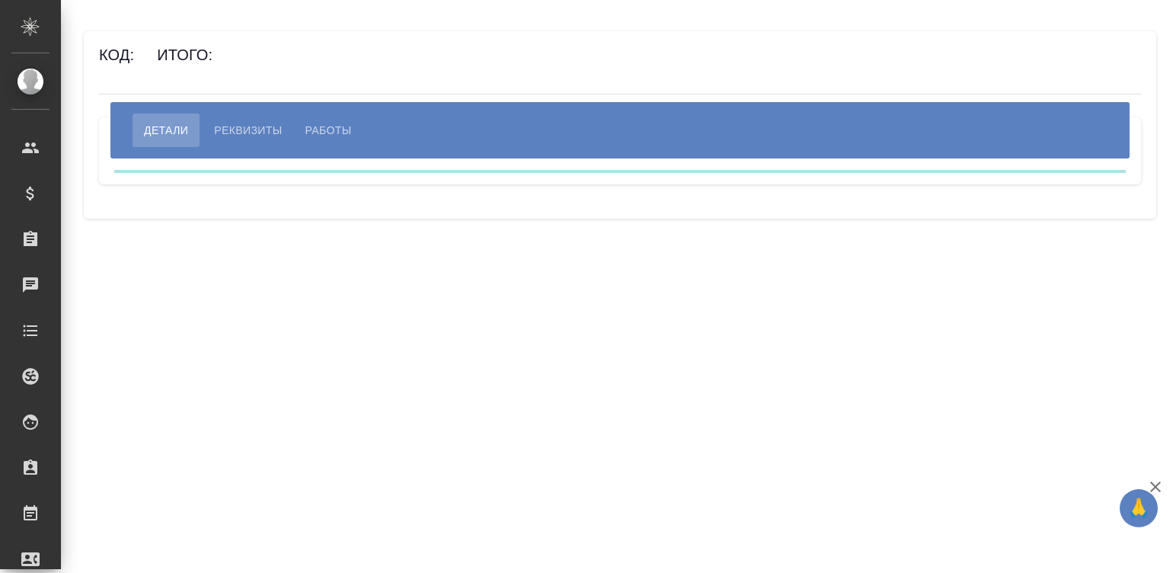 This screenshot has height=573, width=1173. Describe the element at coordinates (248, 130) in the screenshot. I see `span: Реквизиты` at that location.